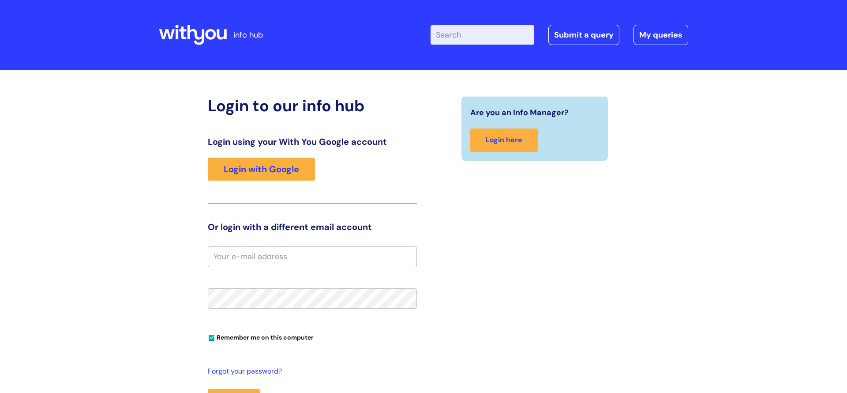  What do you see at coordinates (261, 336) in the screenshot?
I see `label: Remember me on this computer` at bounding box center [261, 336].